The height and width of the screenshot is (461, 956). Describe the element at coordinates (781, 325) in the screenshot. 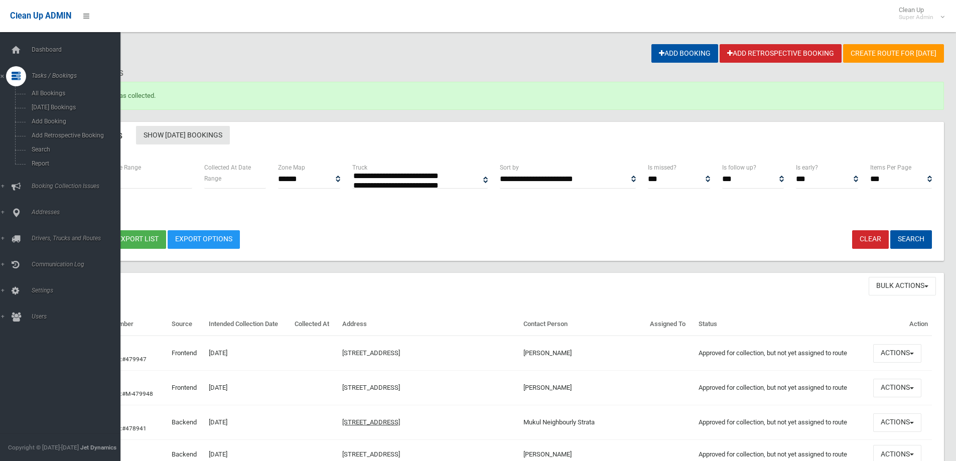

I see `th: Status` at that location.